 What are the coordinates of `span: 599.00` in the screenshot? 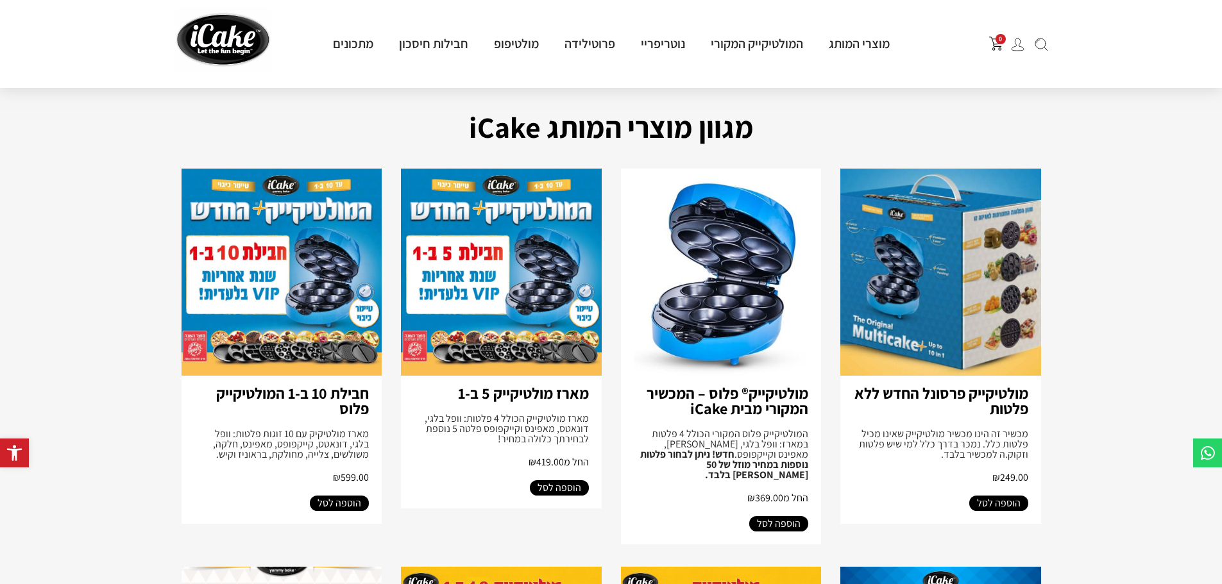 It's located at (351, 477).